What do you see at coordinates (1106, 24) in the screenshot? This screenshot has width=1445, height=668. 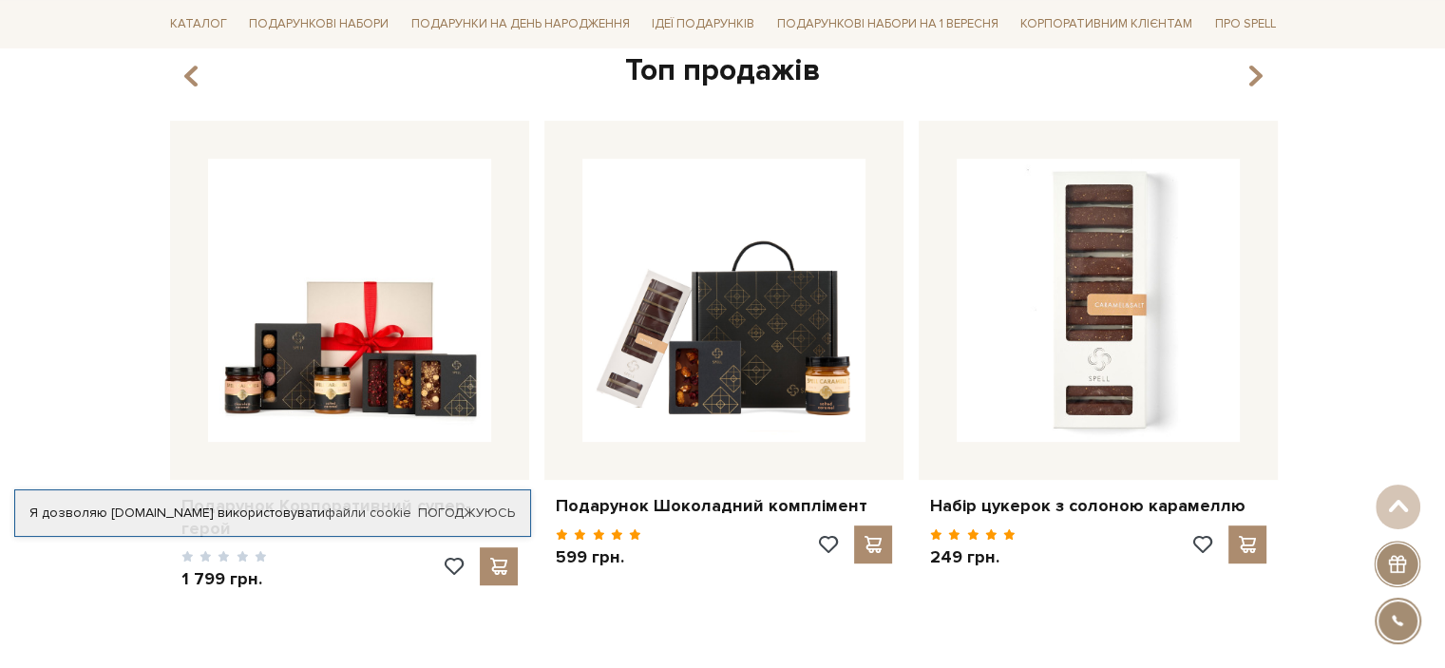 I see `a: Корпоративним клієнтам` at bounding box center [1106, 24].